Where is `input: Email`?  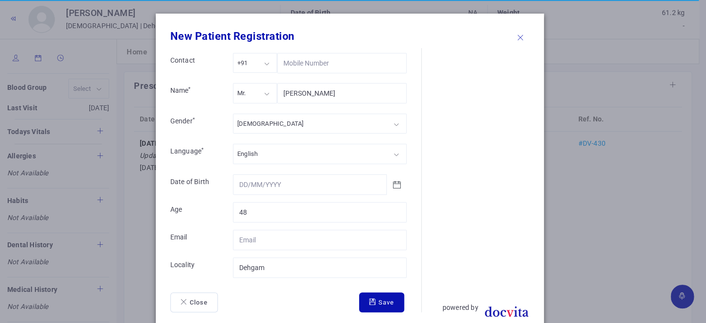 input: Email is located at coordinates (320, 240).